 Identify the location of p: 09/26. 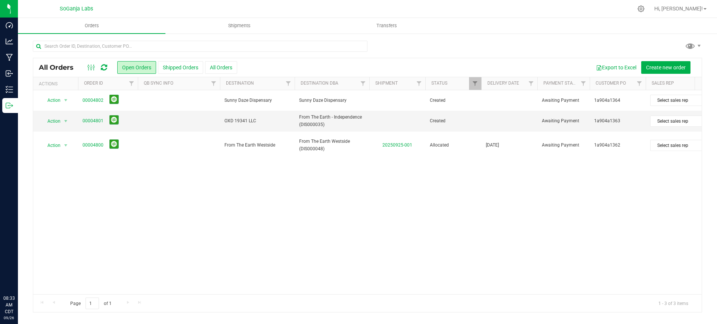
(9, 318).